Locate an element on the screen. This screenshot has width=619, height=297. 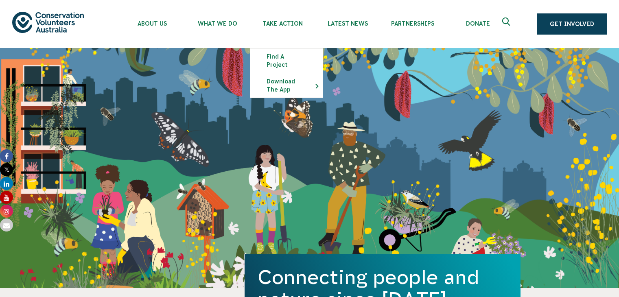
span: About Us is located at coordinates (152, 24).